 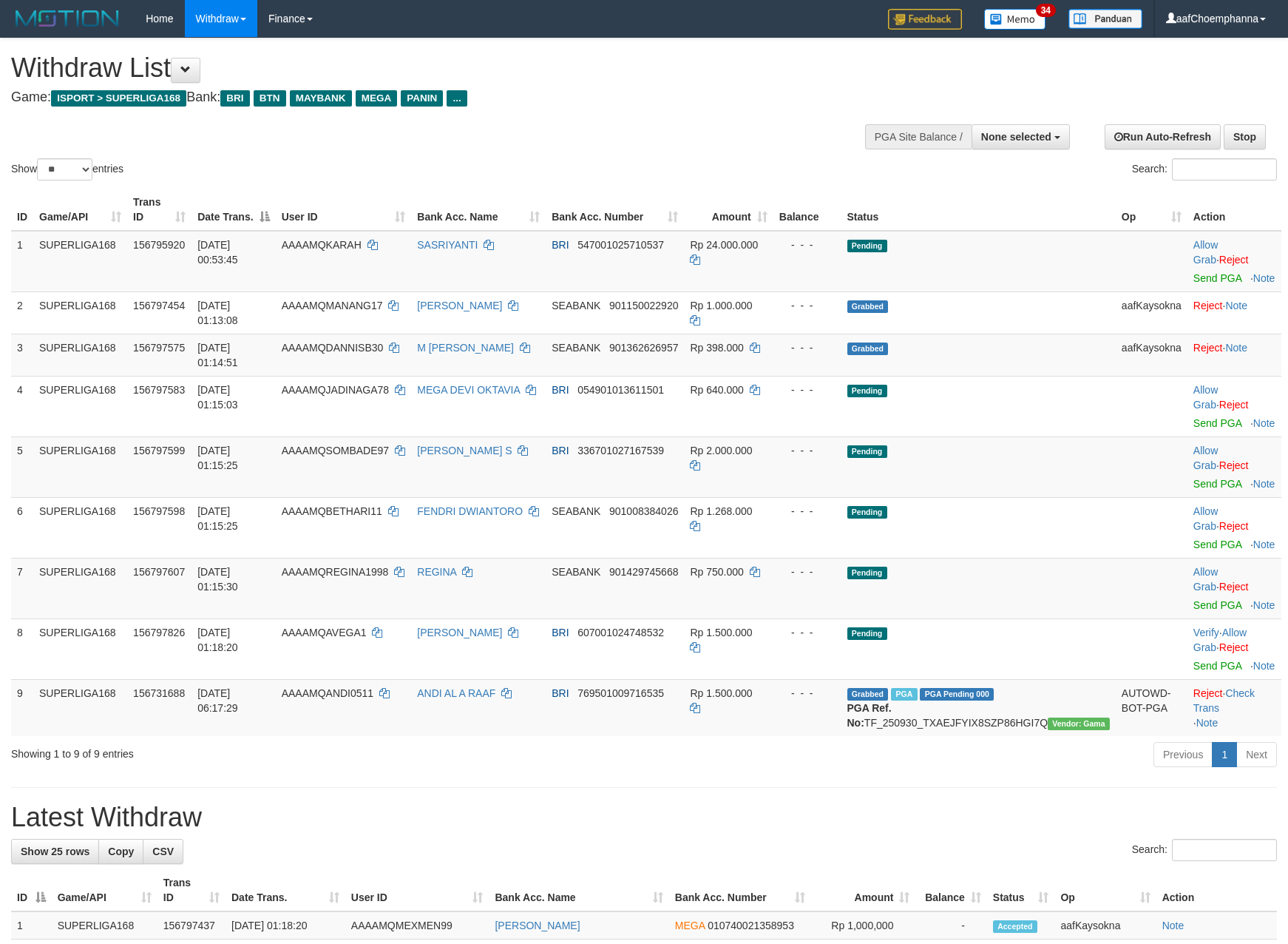 I want to click on span: Vendor URL: https://trx31.1velocity.biz, so click(x=1079, y=723).